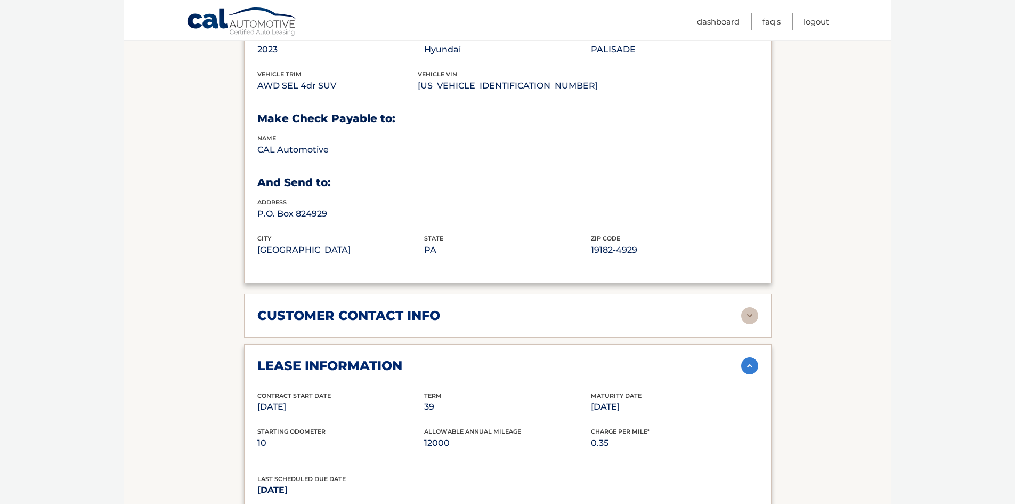  What do you see at coordinates (438, 74) in the screenshot?
I see `span: vehicle vin` at bounding box center [438, 74].